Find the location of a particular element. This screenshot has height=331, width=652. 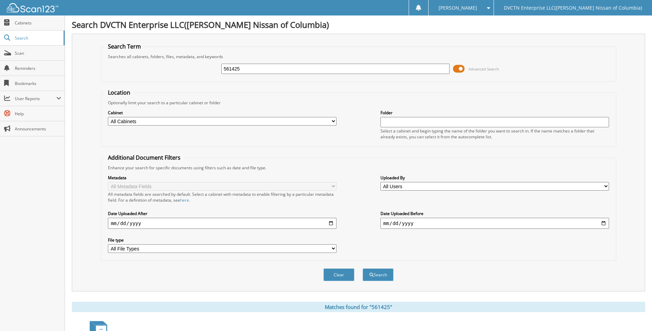

span: Scan is located at coordinates (38, 53).